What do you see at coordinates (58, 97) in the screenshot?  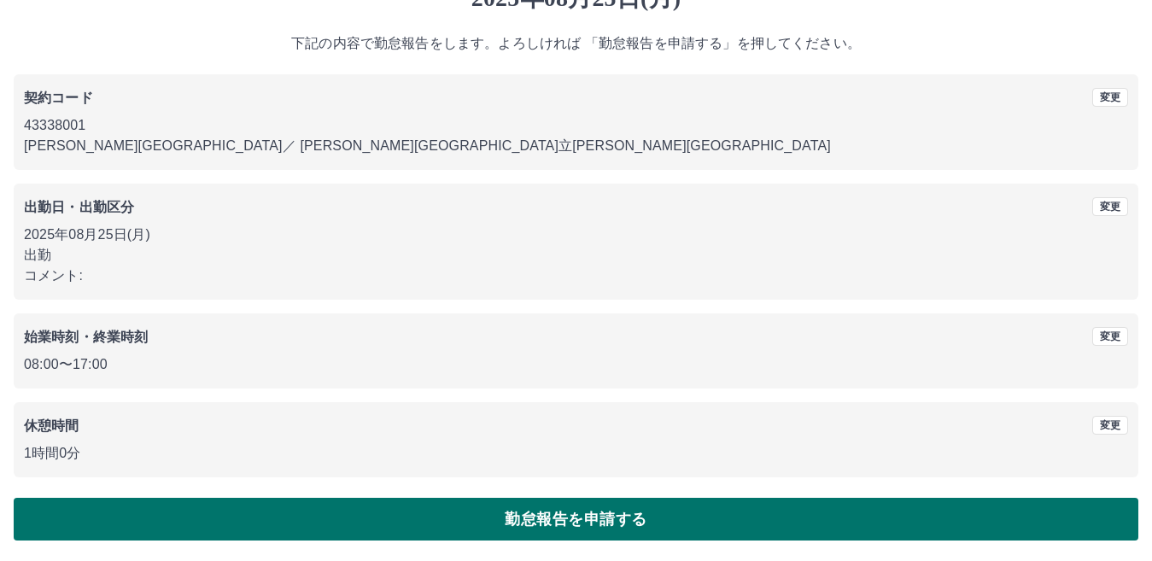 I see `b: 契約コード` at bounding box center [58, 97].